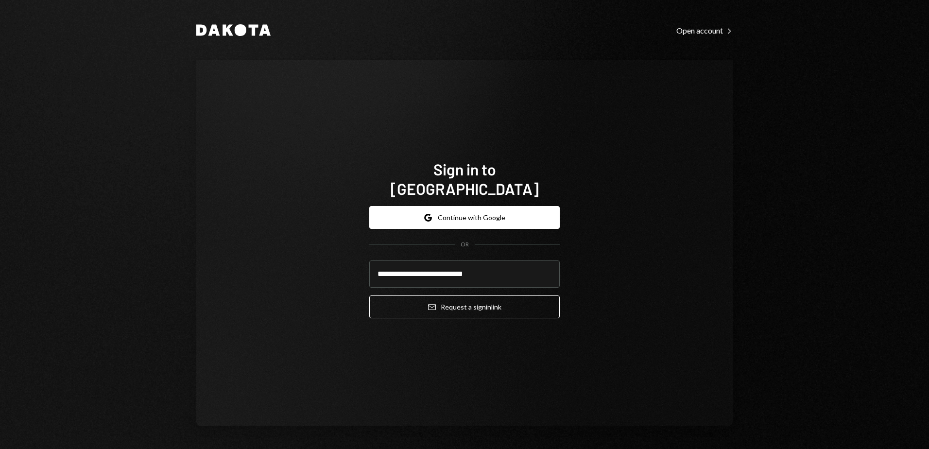 This screenshot has width=929, height=449. Describe the element at coordinates (464, 306) in the screenshot. I see `button: Request a signinlink` at that location.